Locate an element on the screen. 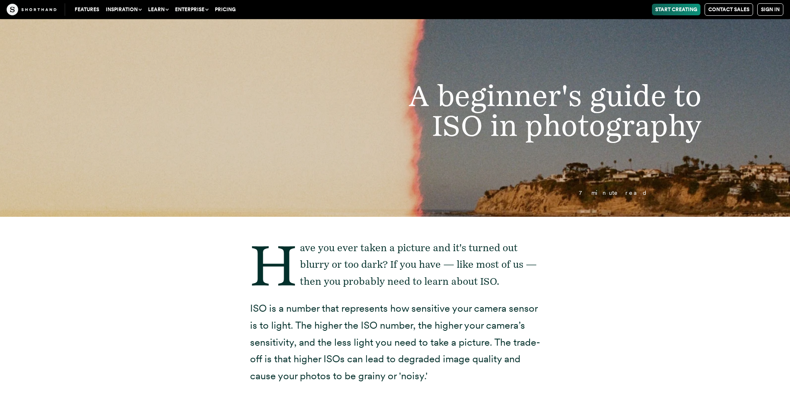  p: Have you ever taken a picture and it's turned out blurry or too dark? If you have — like most of ... is located at coordinates (395, 265).